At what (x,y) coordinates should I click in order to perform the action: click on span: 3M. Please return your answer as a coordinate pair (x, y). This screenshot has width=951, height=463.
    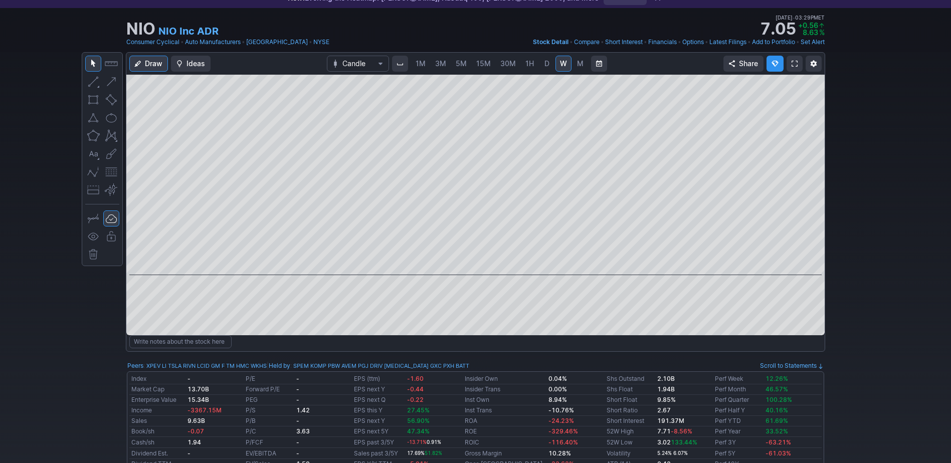
    Looking at the image, I should click on (441, 63).